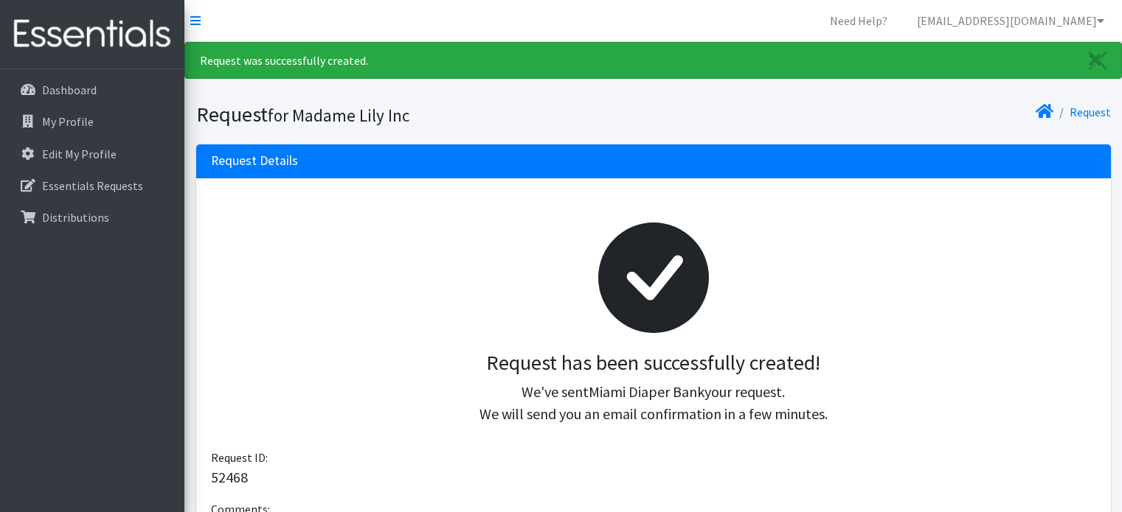  Describe the element at coordinates (92, 34) in the screenshot. I see `img: HumanEssentials` at that location.